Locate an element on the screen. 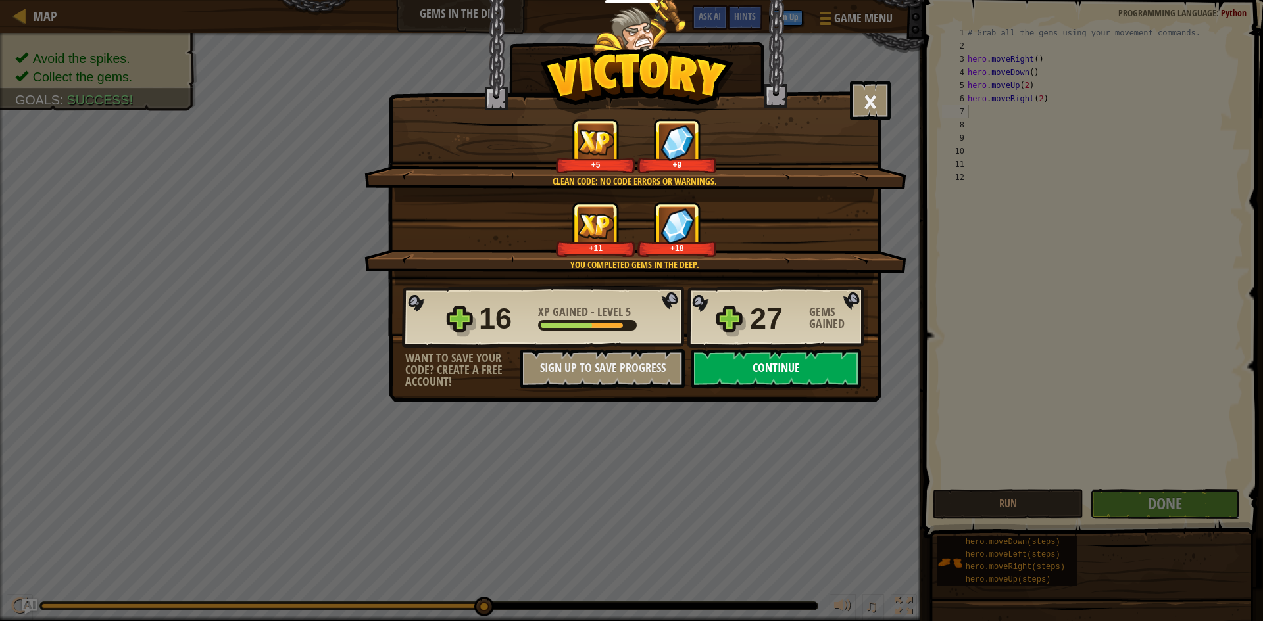 The width and height of the screenshot is (1263, 621). div: Gems Gained is located at coordinates (838, 318).